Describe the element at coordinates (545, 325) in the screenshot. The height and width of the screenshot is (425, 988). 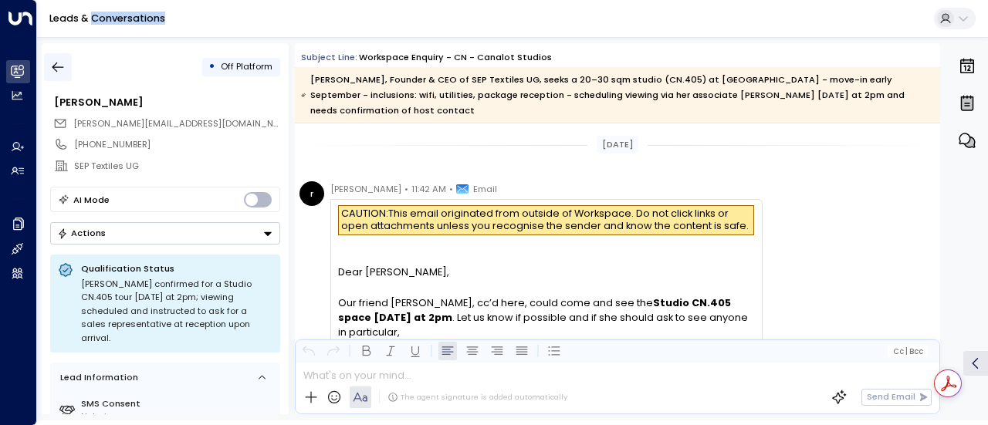
I see `span: . Let us know if possible and if she should ask to see anyone in particular,` at that location.